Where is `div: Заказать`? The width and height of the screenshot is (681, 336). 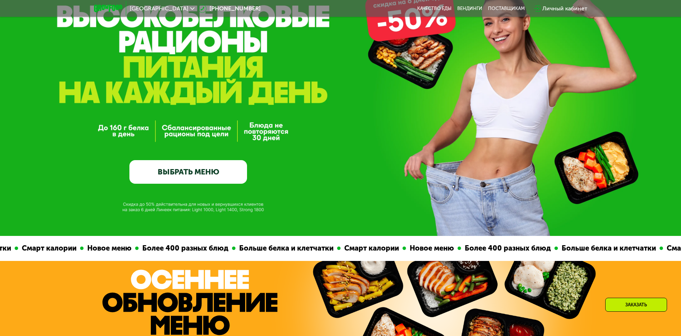
div: Заказать is located at coordinates (636, 305).